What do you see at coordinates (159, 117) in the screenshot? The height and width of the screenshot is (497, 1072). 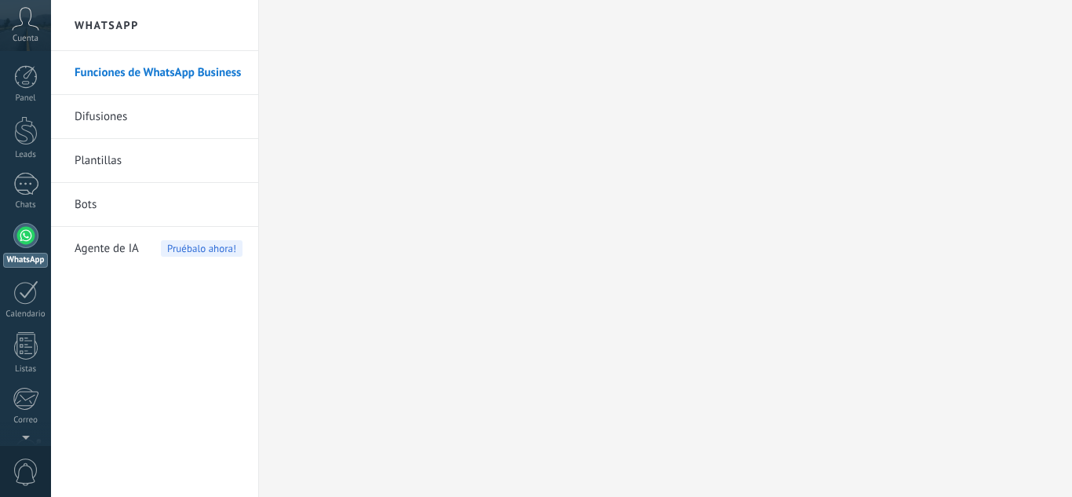 I see `a: Difusiones` at bounding box center [159, 117].